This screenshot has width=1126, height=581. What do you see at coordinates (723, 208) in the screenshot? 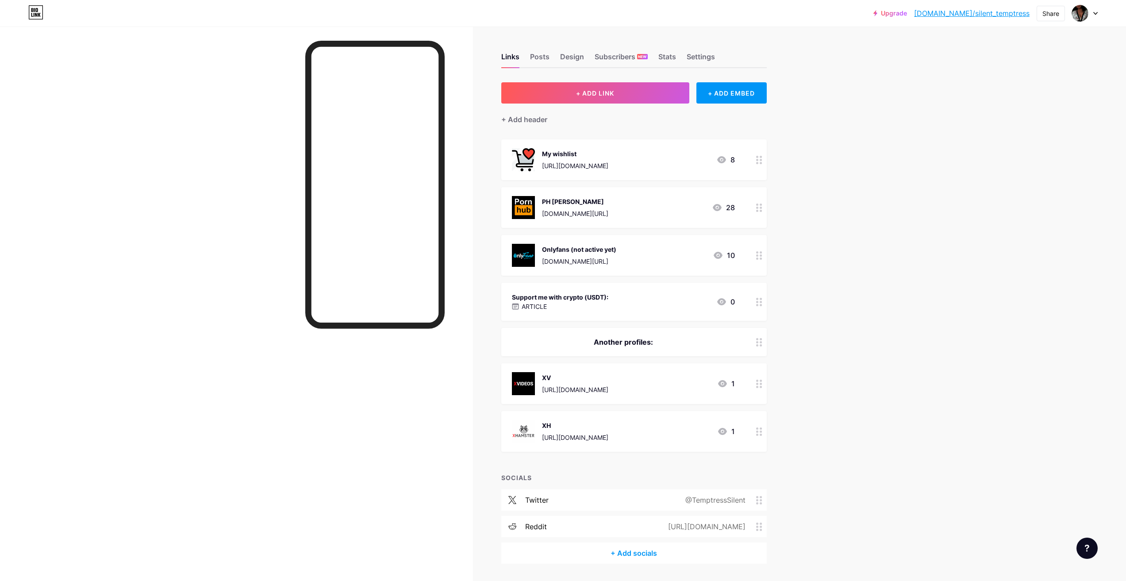
I see `div: 28` at bounding box center [723, 208].